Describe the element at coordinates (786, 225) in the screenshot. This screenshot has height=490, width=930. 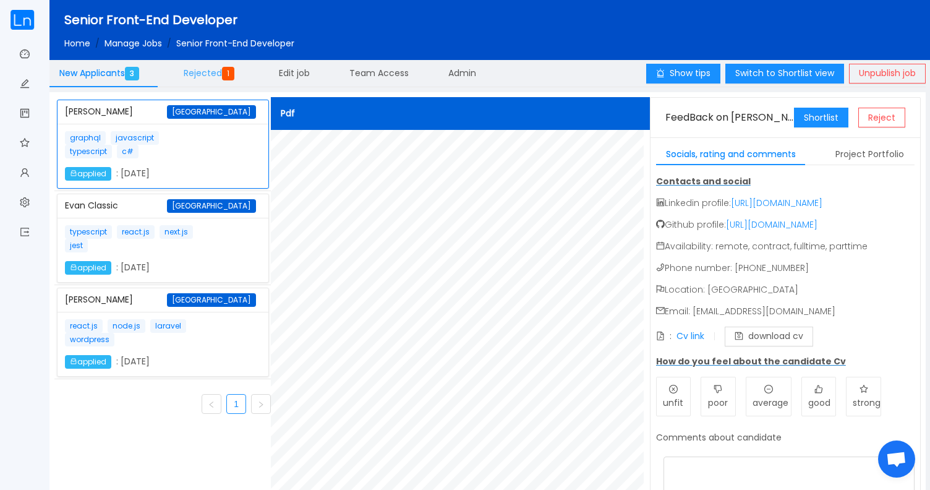
I see `p: Github profile:` at that location.